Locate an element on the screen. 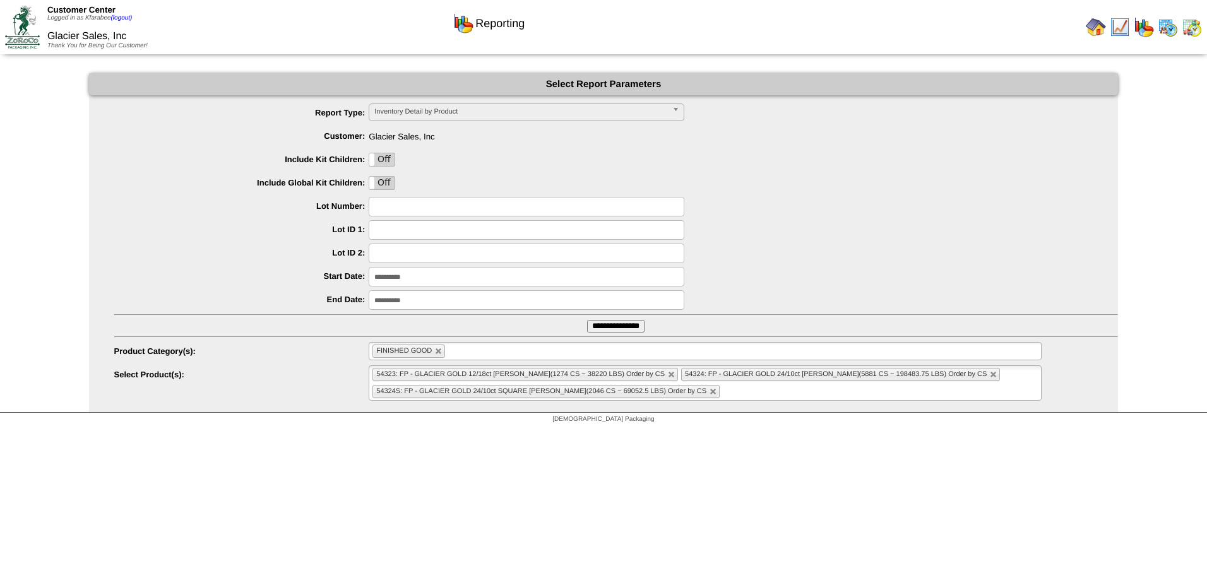 The image size is (1207, 583). div: Select Report Parameters is located at coordinates (604, 84).